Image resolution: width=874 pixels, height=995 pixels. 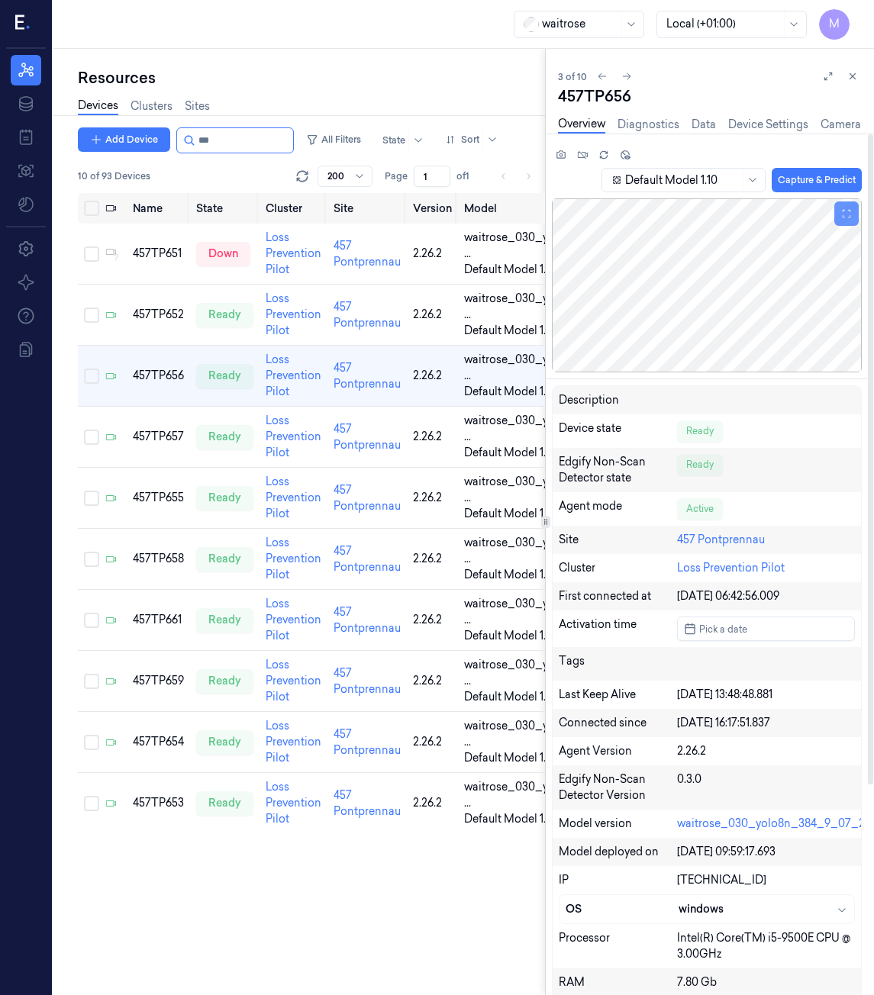 What do you see at coordinates (617, 852) in the screenshot?
I see `div: Model deployed on` at bounding box center [617, 852].